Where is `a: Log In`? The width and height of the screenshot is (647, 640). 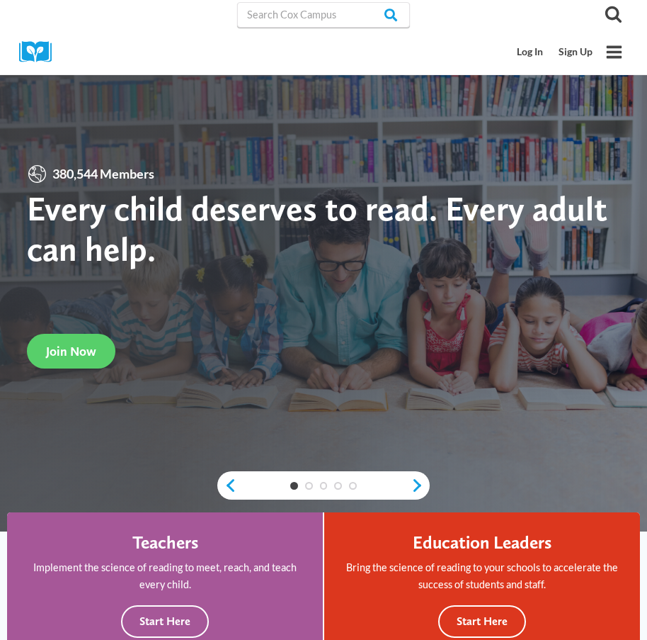
a: Log In is located at coordinates (530, 52).